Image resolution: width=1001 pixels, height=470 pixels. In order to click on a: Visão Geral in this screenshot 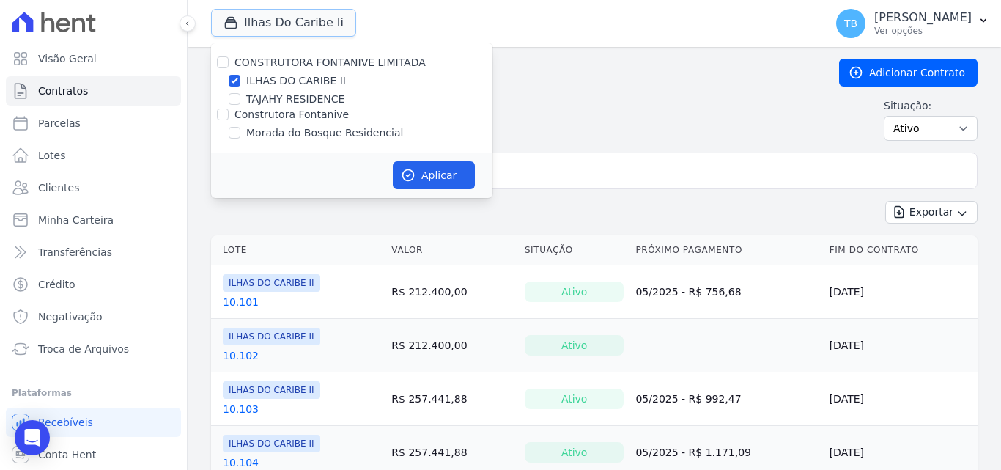, I will do `click(93, 59)`.